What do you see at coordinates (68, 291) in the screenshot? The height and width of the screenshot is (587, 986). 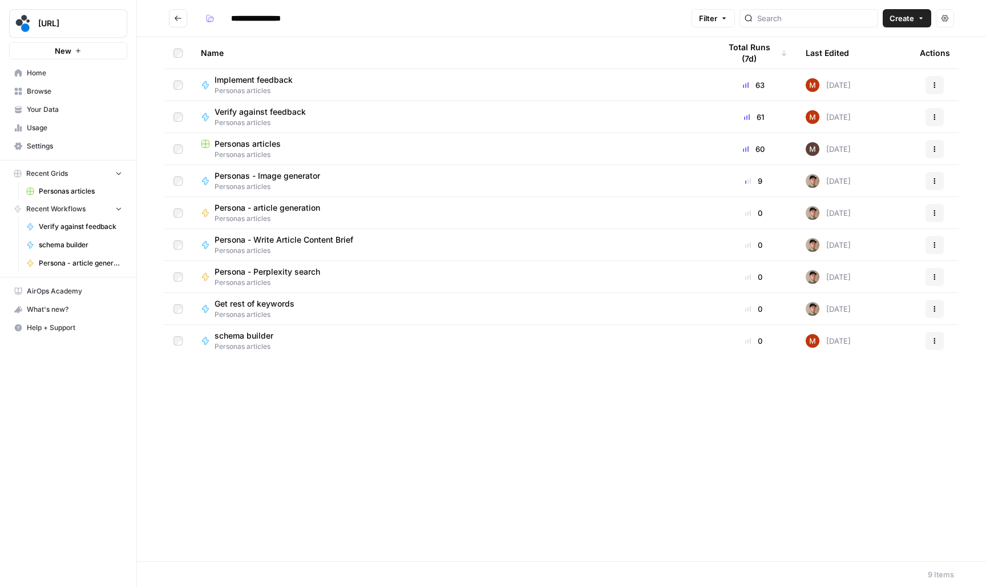 I see `a: AirOps Academy` at bounding box center [68, 291].